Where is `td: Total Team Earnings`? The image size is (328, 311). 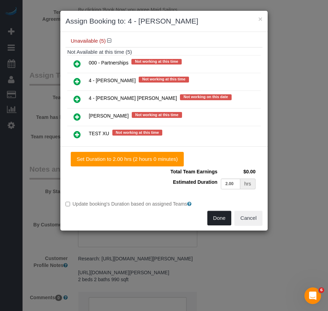
td: Total Team Earnings is located at coordinates (194, 172).